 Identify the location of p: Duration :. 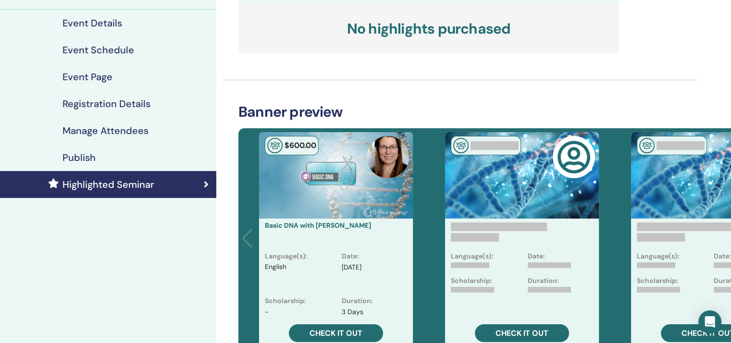
(357, 301).